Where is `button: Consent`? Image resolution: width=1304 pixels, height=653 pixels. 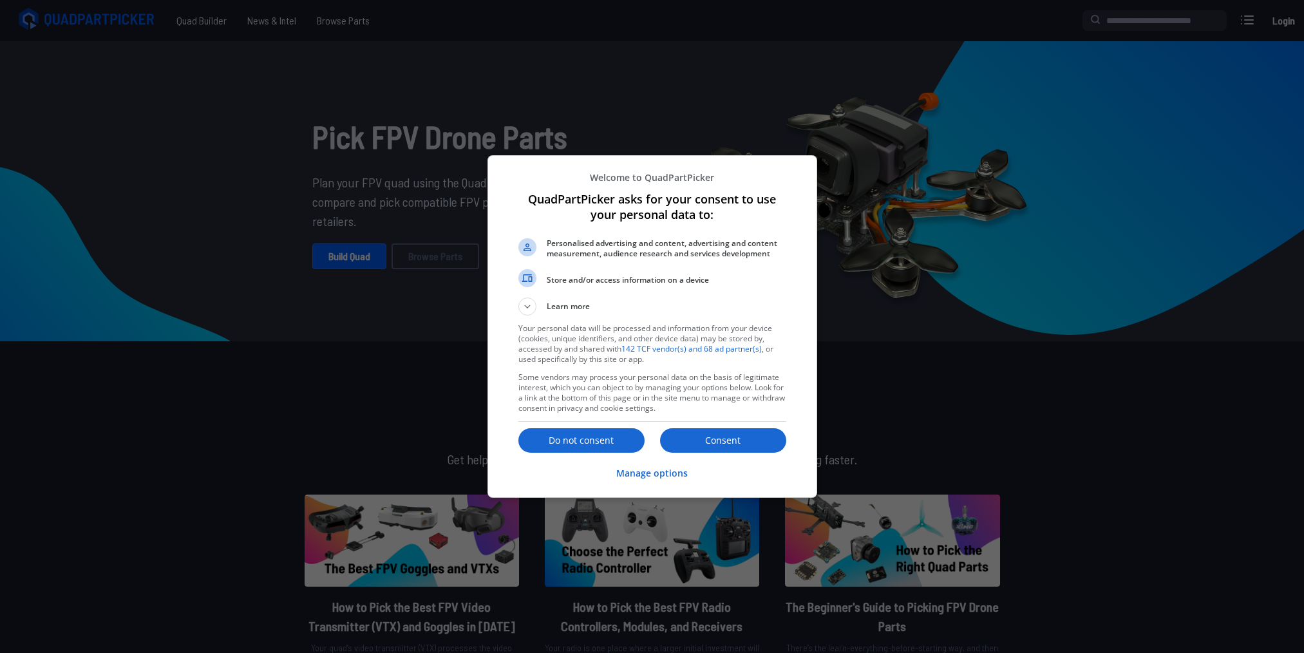 button: Consent is located at coordinates (723, 440).